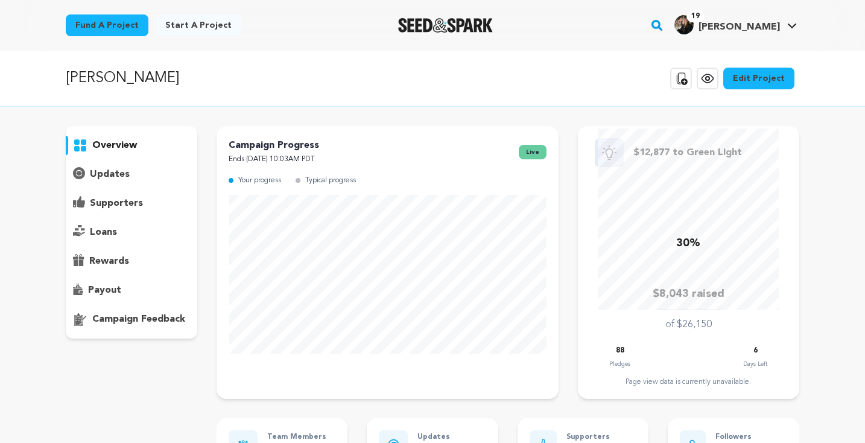 The image size is (865, 443). Describe the element at coordinates (727, 25) in the screenshot. I see `div: Elise G.'s Profile` at that location.